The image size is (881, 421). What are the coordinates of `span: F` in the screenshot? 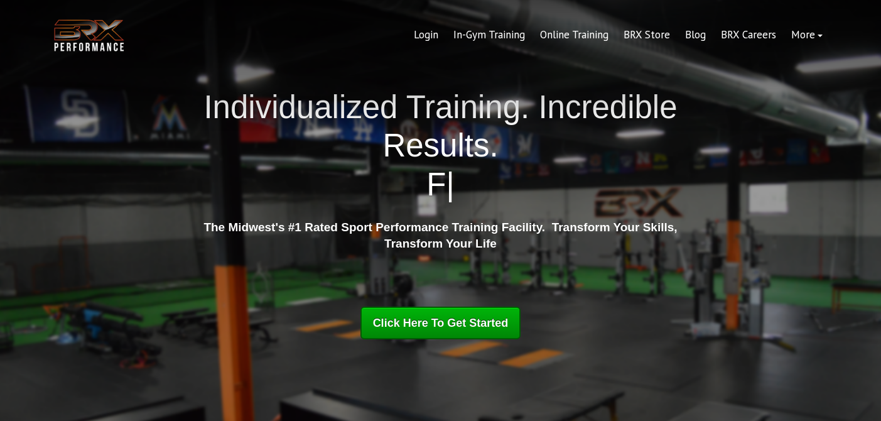 It's located at (436, 184).